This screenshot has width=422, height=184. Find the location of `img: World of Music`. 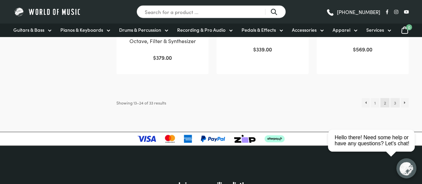

img: World of Music is located at coordinates (47, 12).